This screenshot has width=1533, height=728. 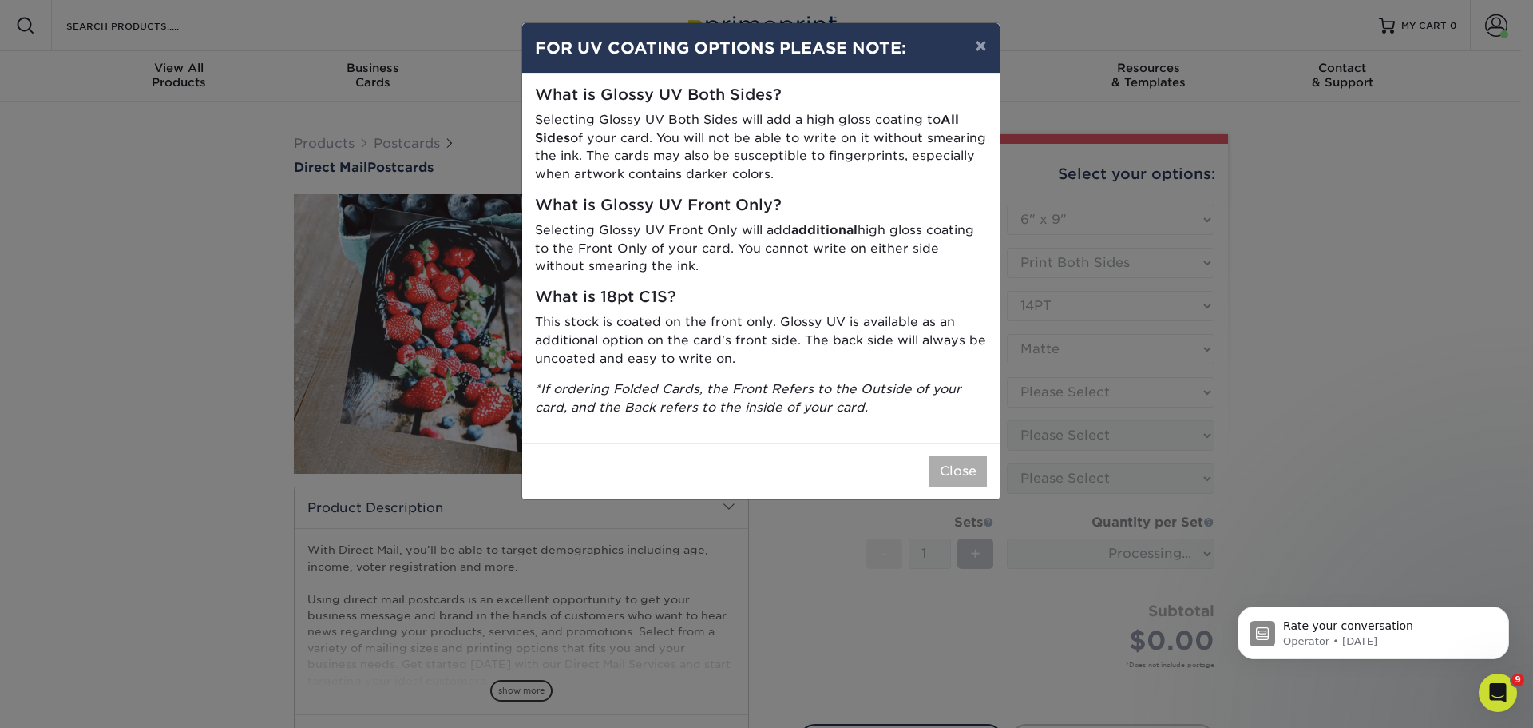 I want to click on span: Rate your conversation, so click(x=134, y=53).